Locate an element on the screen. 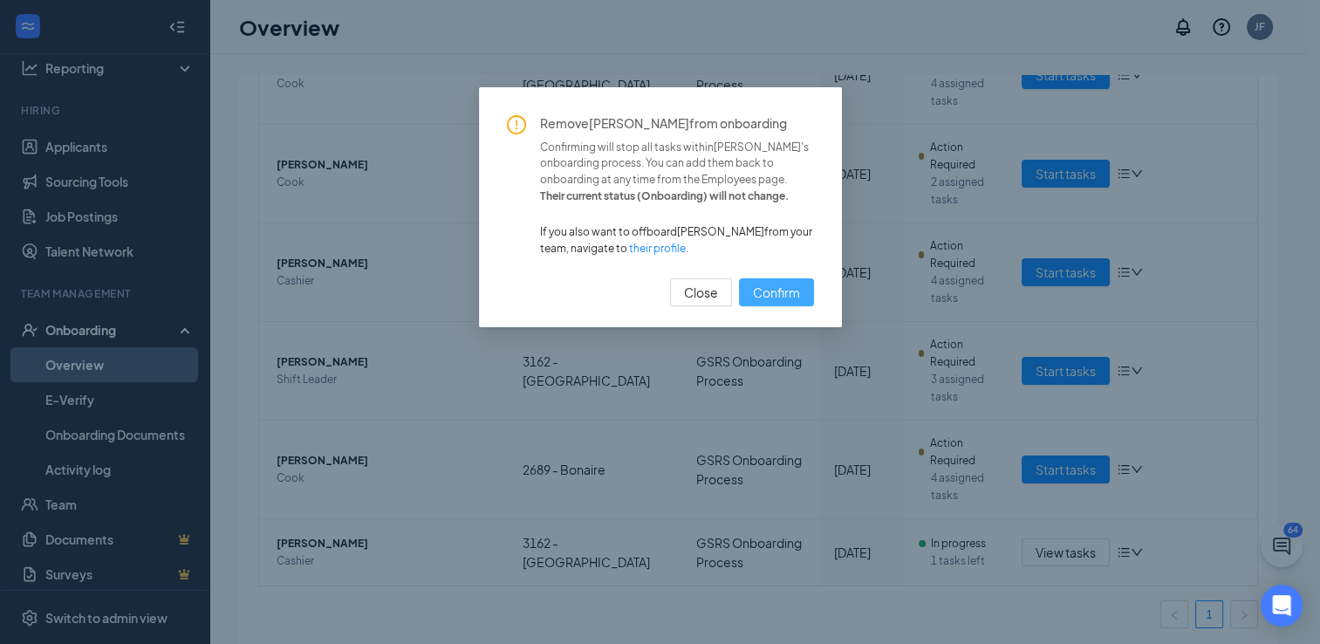  a: their profile is located at coordinates (657, 248).